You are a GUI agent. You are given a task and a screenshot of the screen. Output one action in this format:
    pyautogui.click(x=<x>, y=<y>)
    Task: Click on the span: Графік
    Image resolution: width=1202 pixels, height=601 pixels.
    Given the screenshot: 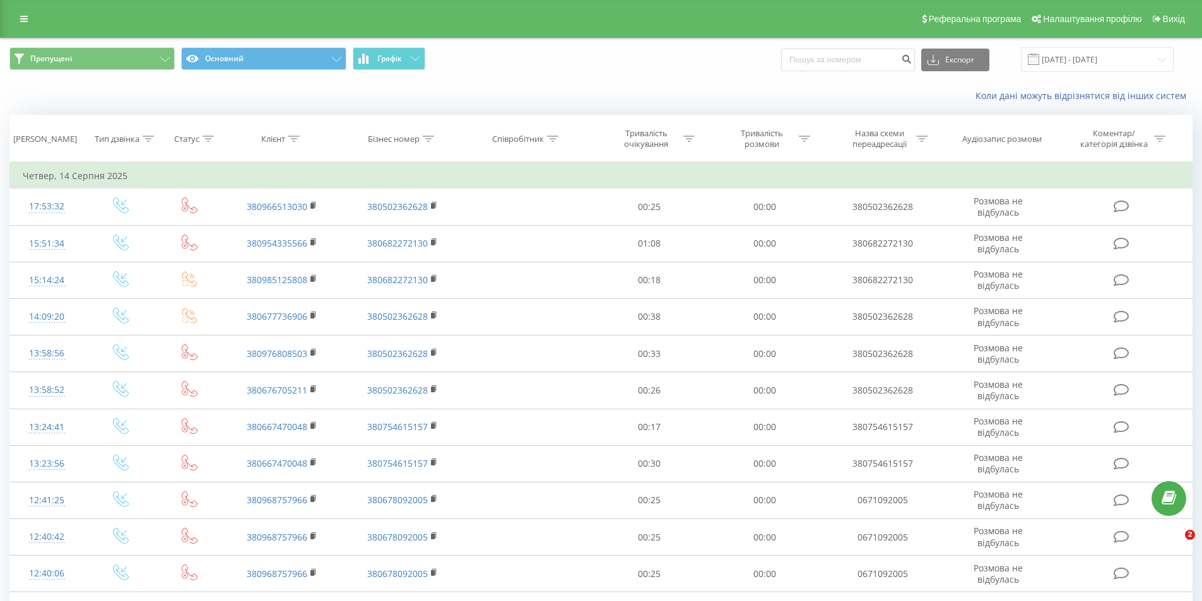 What is the action you would take?
    pyautogui.click(x=389, y=59)
    